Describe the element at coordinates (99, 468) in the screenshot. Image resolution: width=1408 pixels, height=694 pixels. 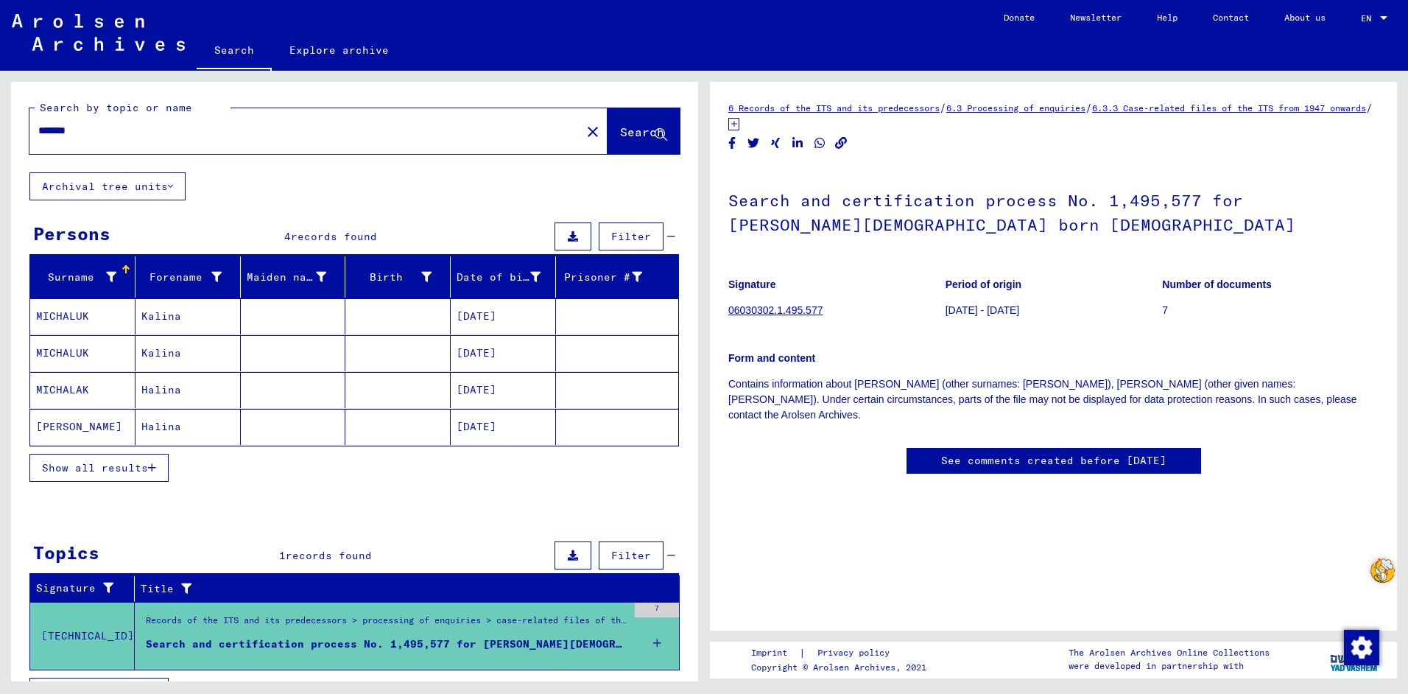
I see `button: Show all results` at that location.